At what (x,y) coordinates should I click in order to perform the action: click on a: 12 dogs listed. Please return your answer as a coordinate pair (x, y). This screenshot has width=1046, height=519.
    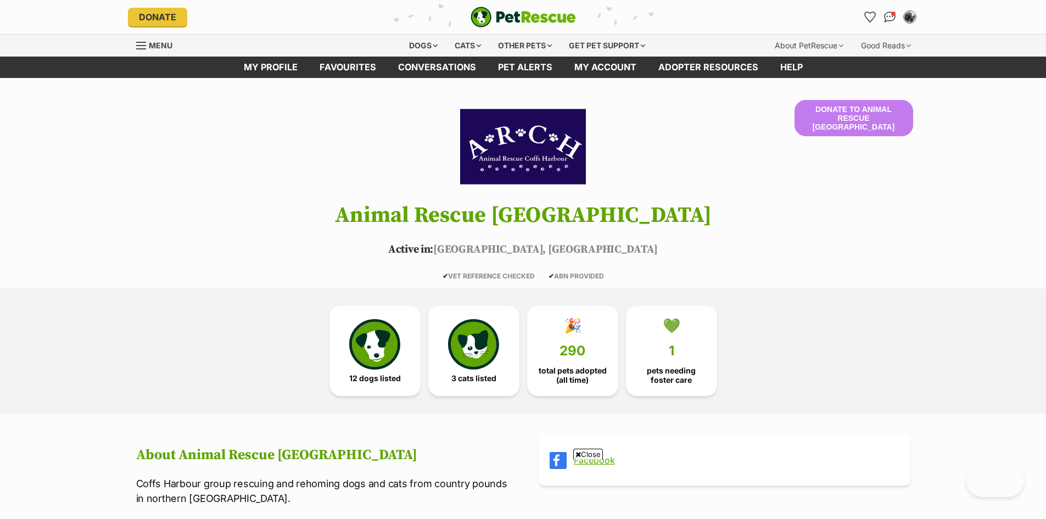
    Looking at the image, I should click on (375, 351).